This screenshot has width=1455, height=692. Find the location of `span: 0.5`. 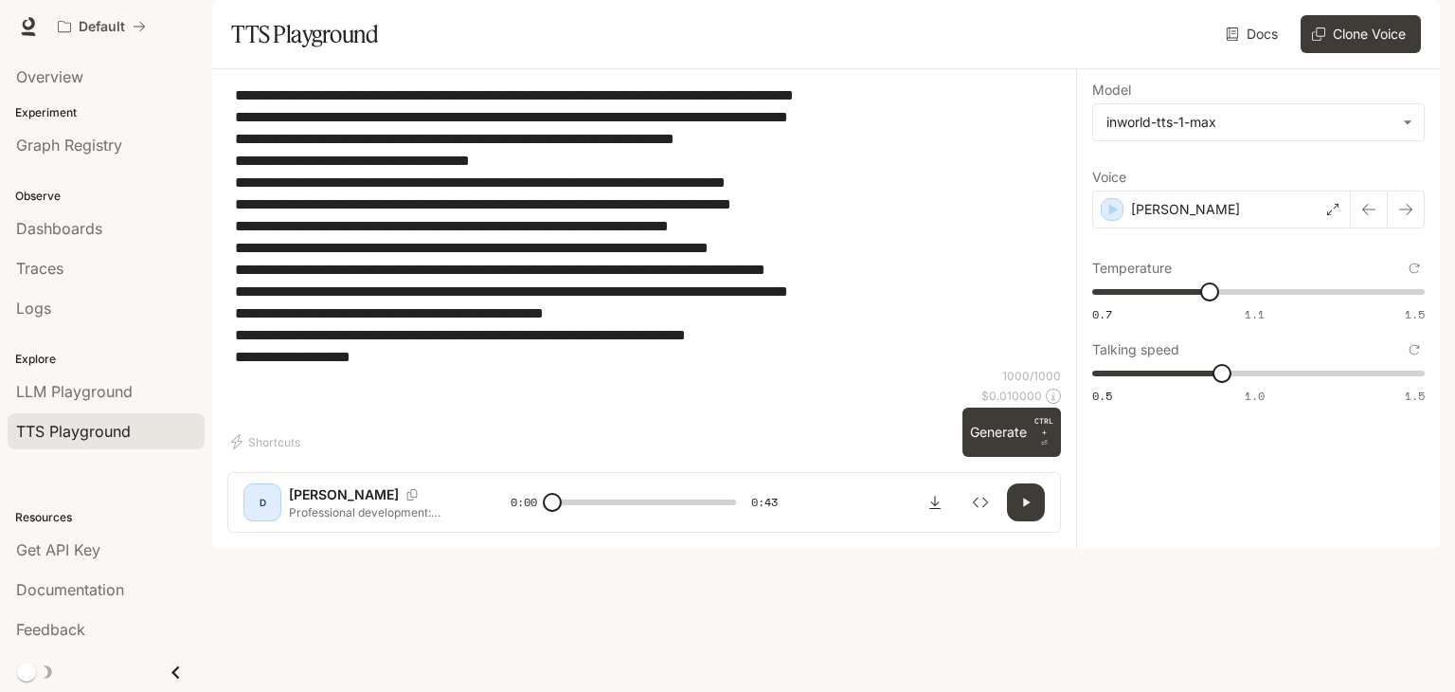

span: 0.5 is located at coordinates (1102, 395).